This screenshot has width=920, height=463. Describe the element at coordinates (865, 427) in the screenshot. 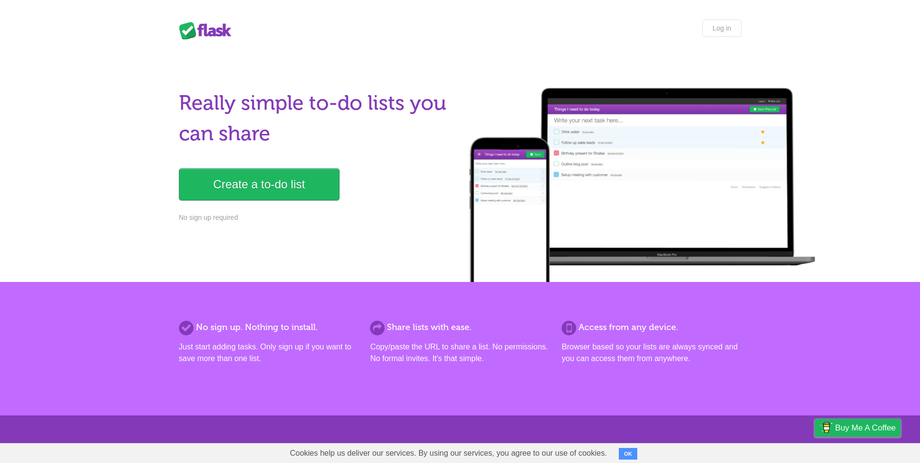

I see `span: Buy me a coffee` at that location.